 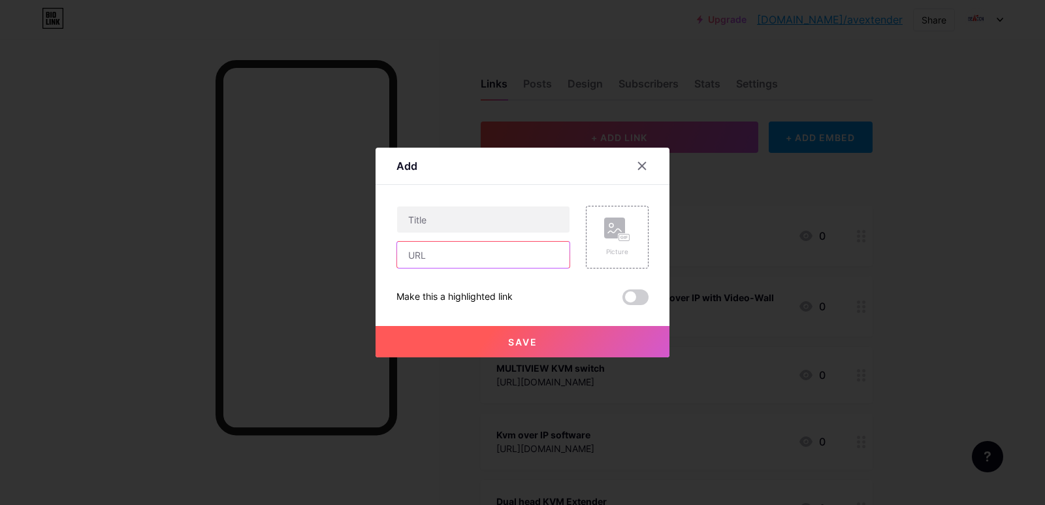 I want to click on div: Picture, so click(x=617, y=251).